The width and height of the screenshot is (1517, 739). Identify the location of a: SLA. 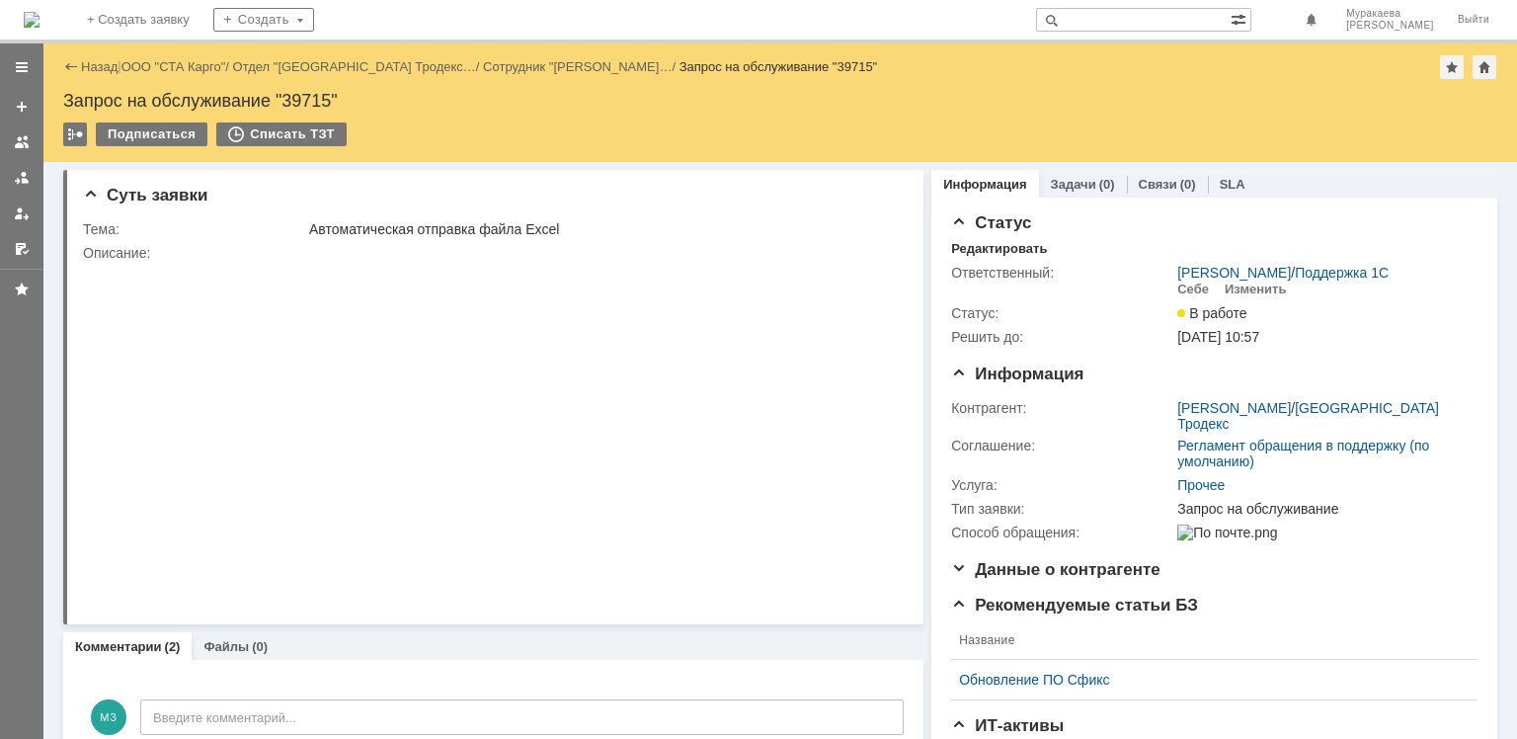
(1233, 184).